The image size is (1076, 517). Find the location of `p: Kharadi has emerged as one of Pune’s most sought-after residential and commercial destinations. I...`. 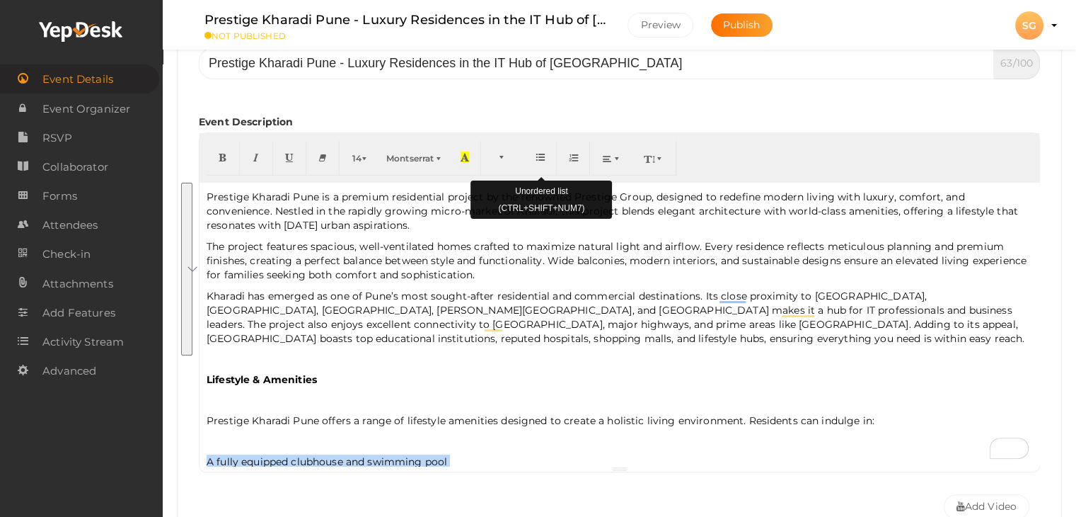

p: Kharadi has emerged as one of Pune’s most sought-after residential and commercial destinations. I... is located at coordinates (619, 317).